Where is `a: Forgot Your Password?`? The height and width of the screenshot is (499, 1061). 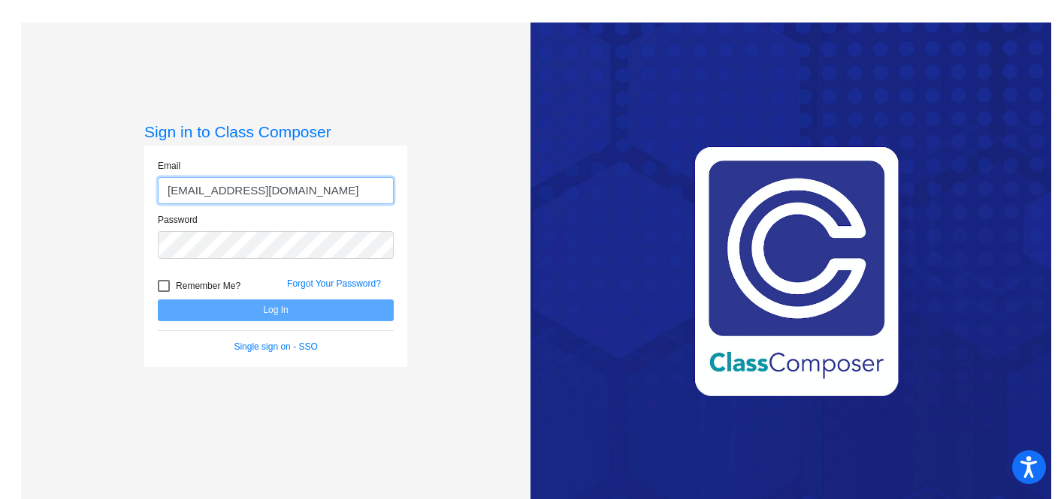 a: Forgot Your Password? is located at coordinates (333, 284).